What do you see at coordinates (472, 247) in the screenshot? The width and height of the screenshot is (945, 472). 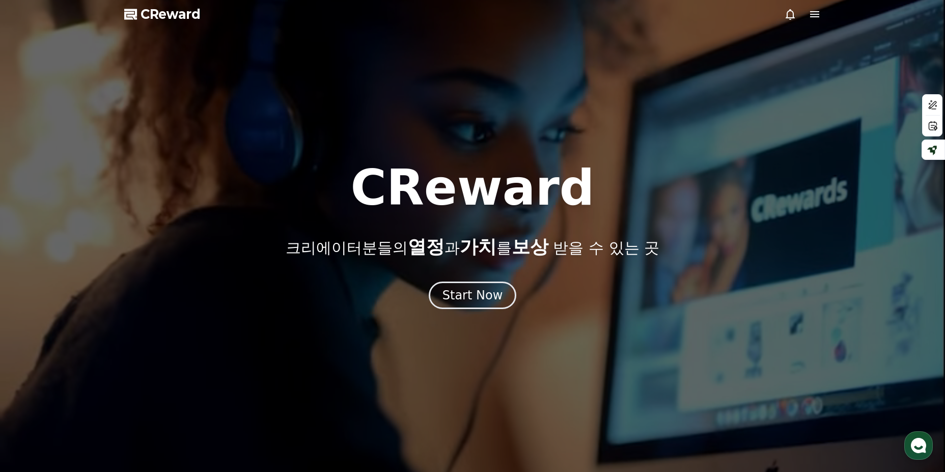 I see `p: 크리에이터분들의 과 를 받을 수 있는 곳` at bounding box center [472, 247].